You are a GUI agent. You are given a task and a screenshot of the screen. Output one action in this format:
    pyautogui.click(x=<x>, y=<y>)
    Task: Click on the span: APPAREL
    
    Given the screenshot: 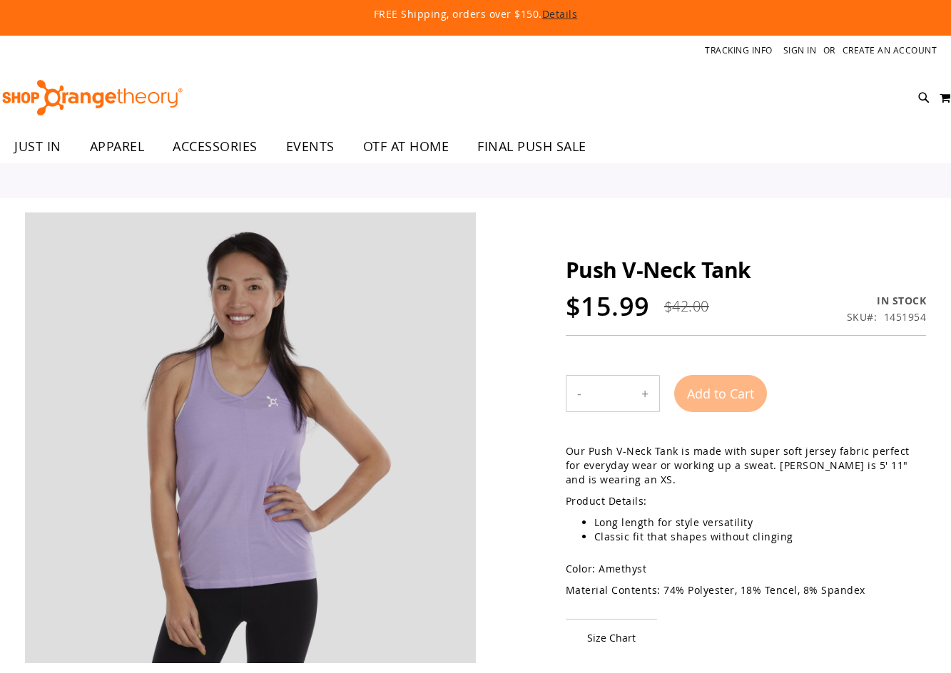 What is the action you would take?
    pyautogui.click(x=117, y=146)
    